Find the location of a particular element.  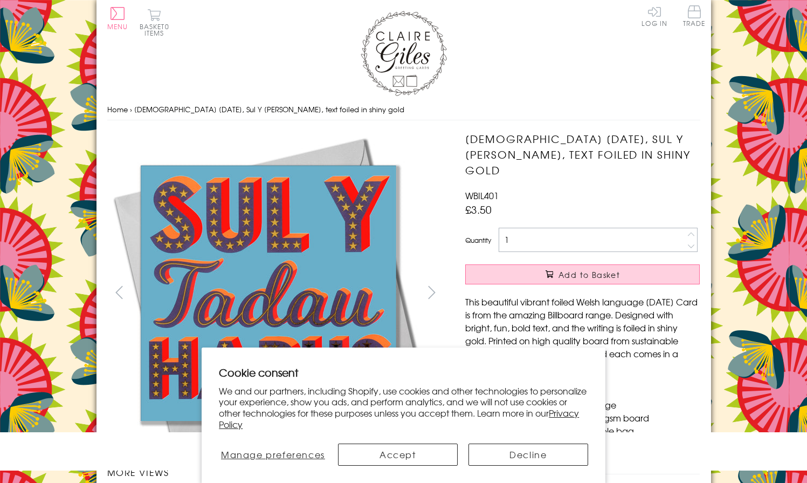

button: Menu is located at coordinates (118, 18).